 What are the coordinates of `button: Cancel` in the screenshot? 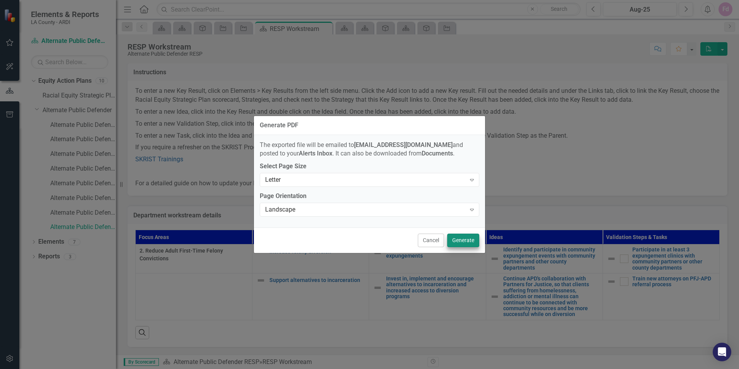 It's located at (431, 240).